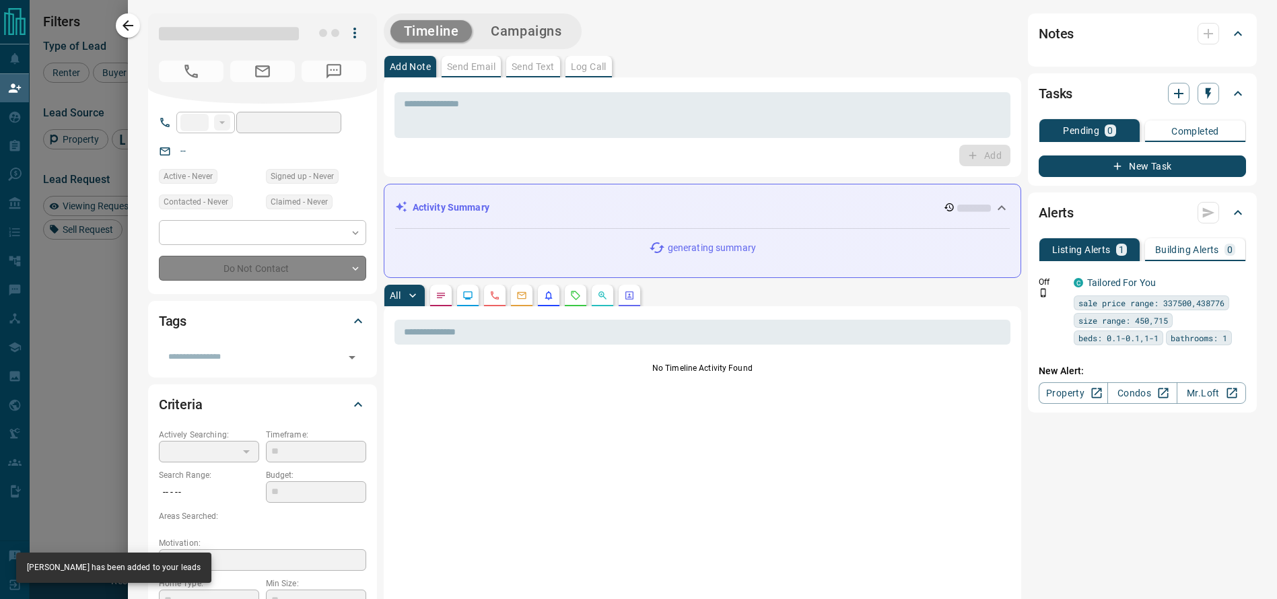  What do you see at coordinates (1081, 131) in the screenshot?
I see `p: Pending` at bounding box center [1081, 131].